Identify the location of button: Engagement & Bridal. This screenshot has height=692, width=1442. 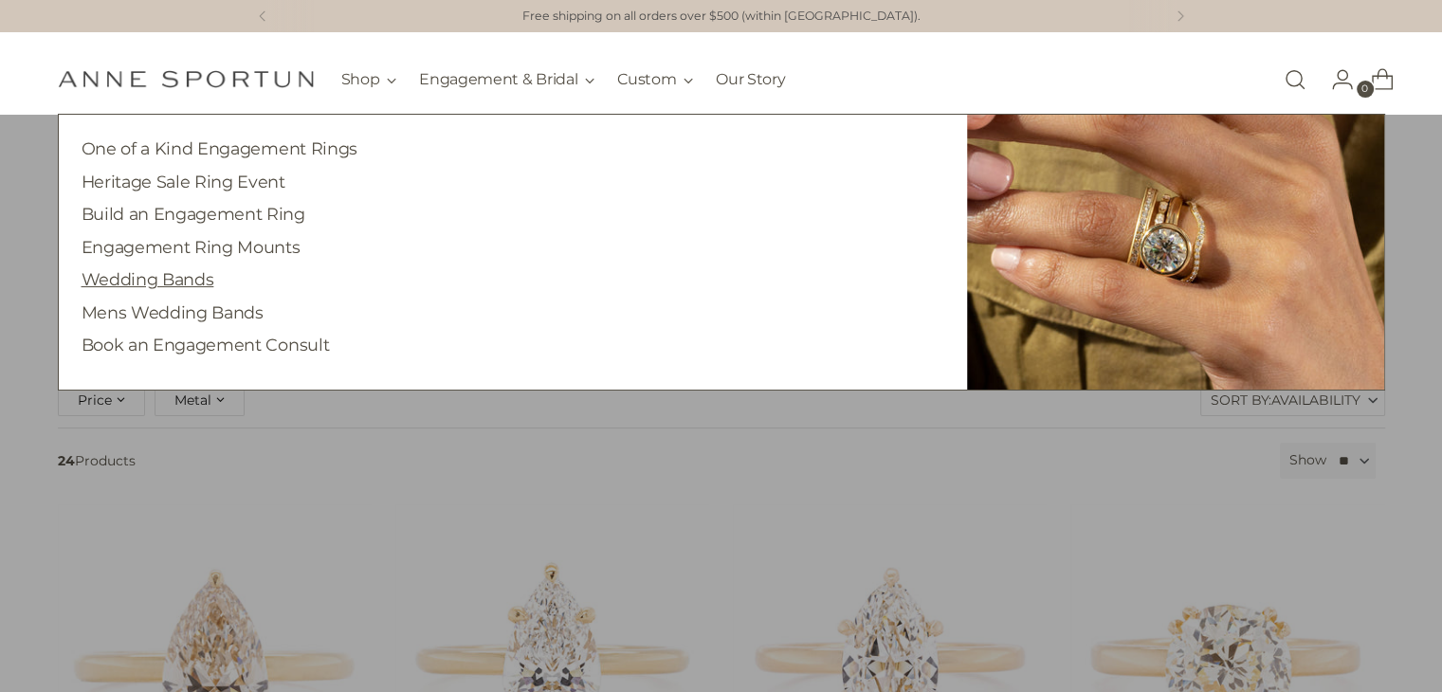
(506, 80).